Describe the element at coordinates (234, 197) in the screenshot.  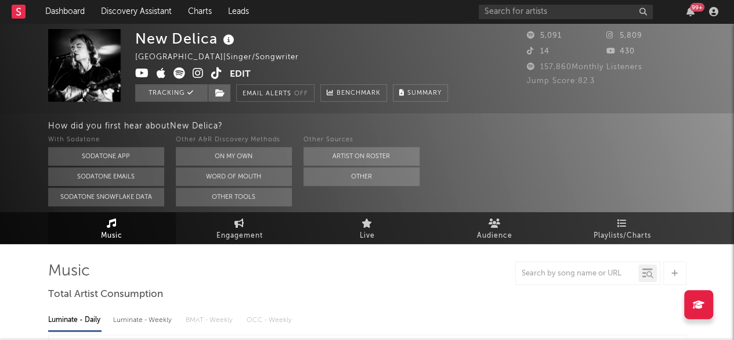
I see `button: Other Tools` at that location.